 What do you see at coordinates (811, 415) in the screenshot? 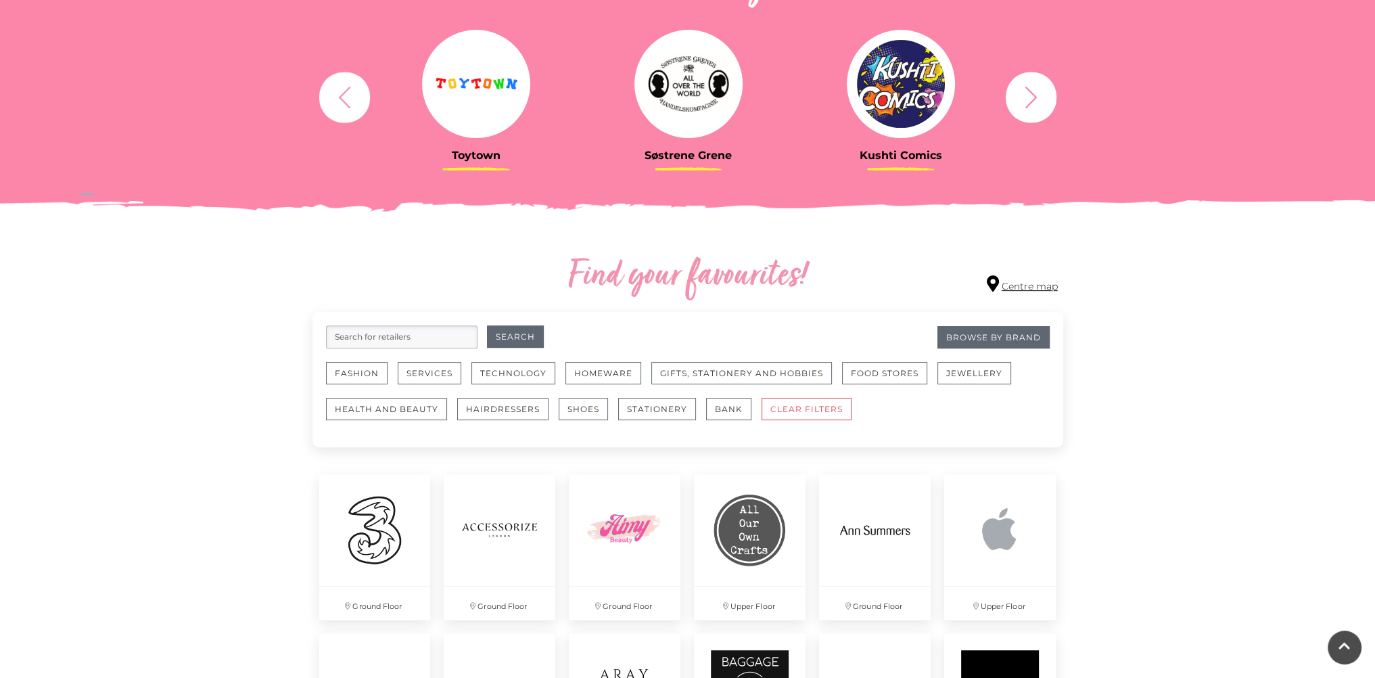
I see `a: CLEAR FILTERS` at bounding box center [811, 415].